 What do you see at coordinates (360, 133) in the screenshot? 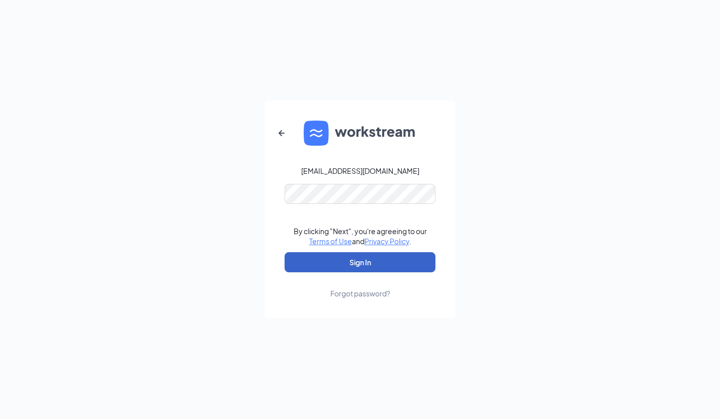
I see `img: WS logo and Workstream text` at bounding box center [360, 133].